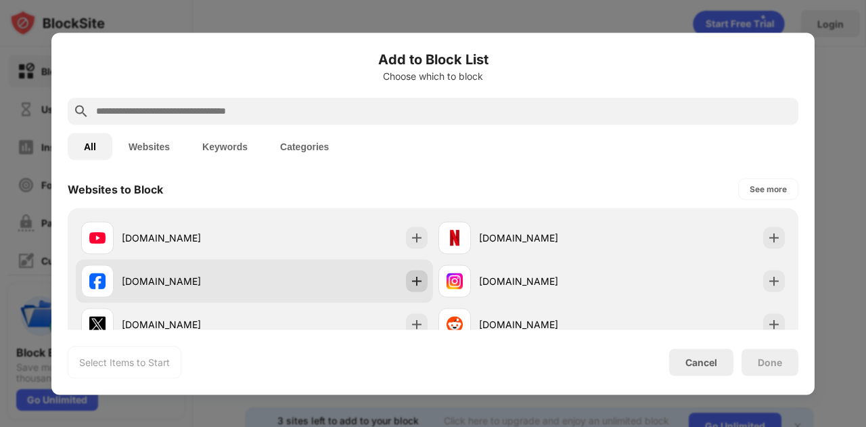 The height and width of the screenshot is (427, 866). I want to click on div: Done, so click(770, 362).